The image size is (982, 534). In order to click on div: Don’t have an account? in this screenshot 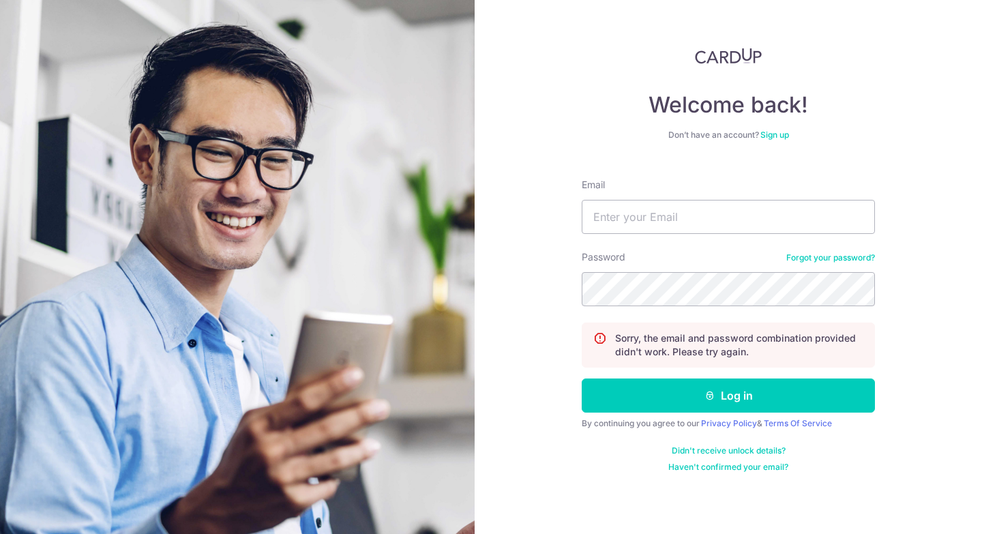, I will do `click(728, 135)`.